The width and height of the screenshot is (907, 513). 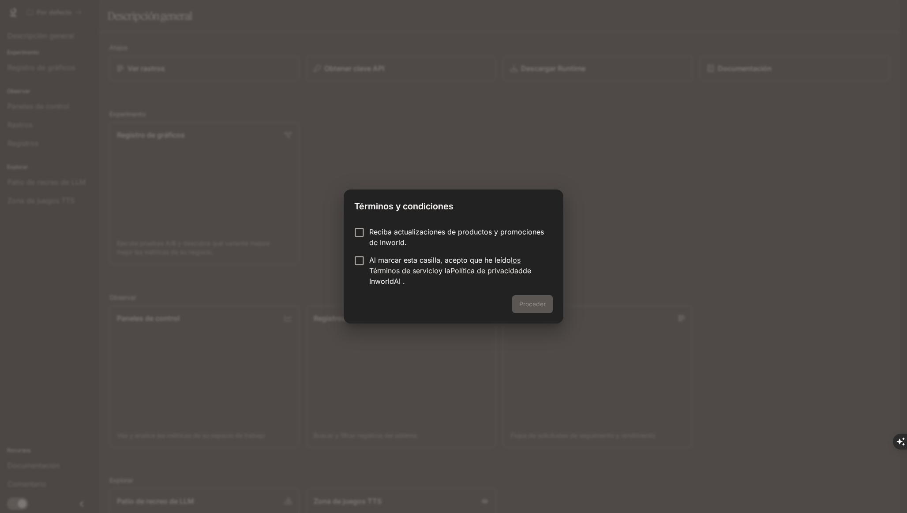 What do you see at coordinates (486, 271) in the screenshot?
I see `font: Política de privacidad` at bounding box center [486, 271].